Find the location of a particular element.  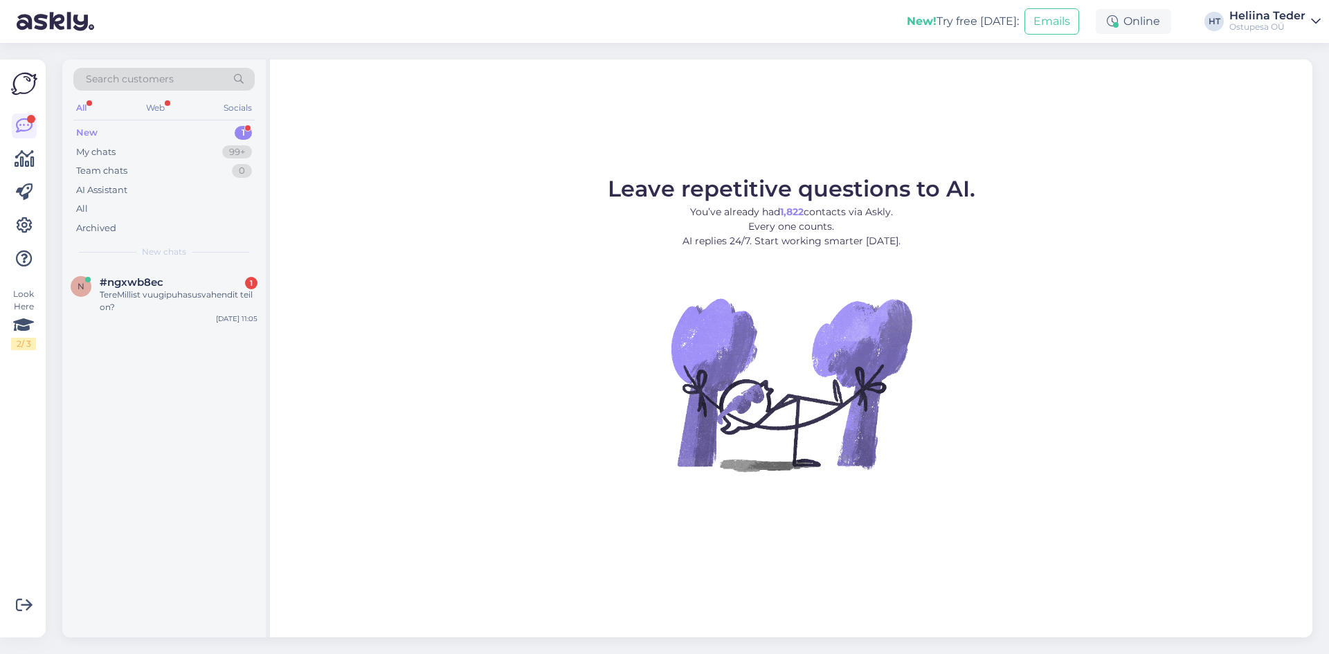

span: New chats is located at coordinates (164, 252).